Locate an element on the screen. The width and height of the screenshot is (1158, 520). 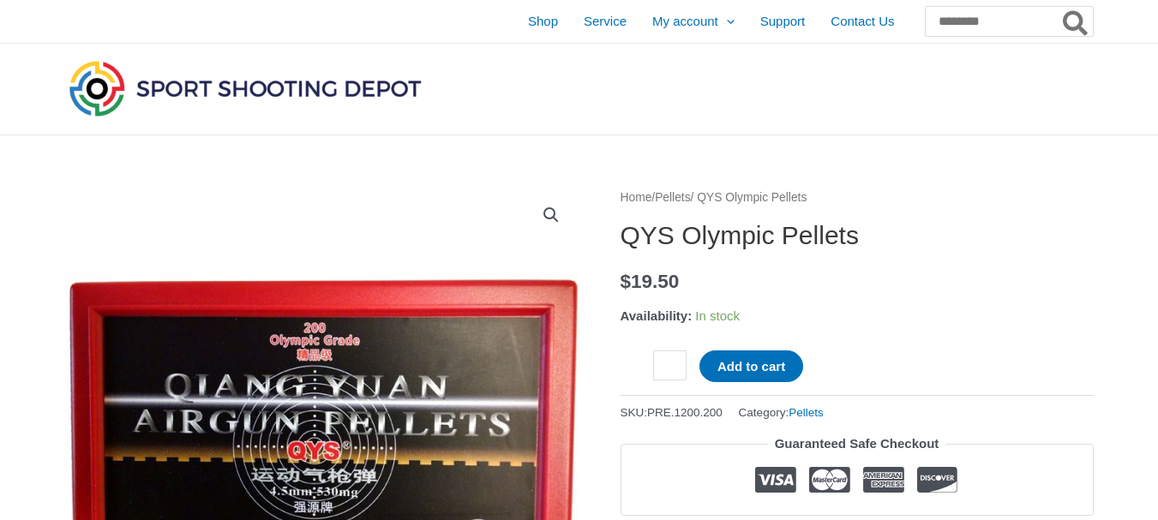
span: SKU: is located at coordinates (671, 412).